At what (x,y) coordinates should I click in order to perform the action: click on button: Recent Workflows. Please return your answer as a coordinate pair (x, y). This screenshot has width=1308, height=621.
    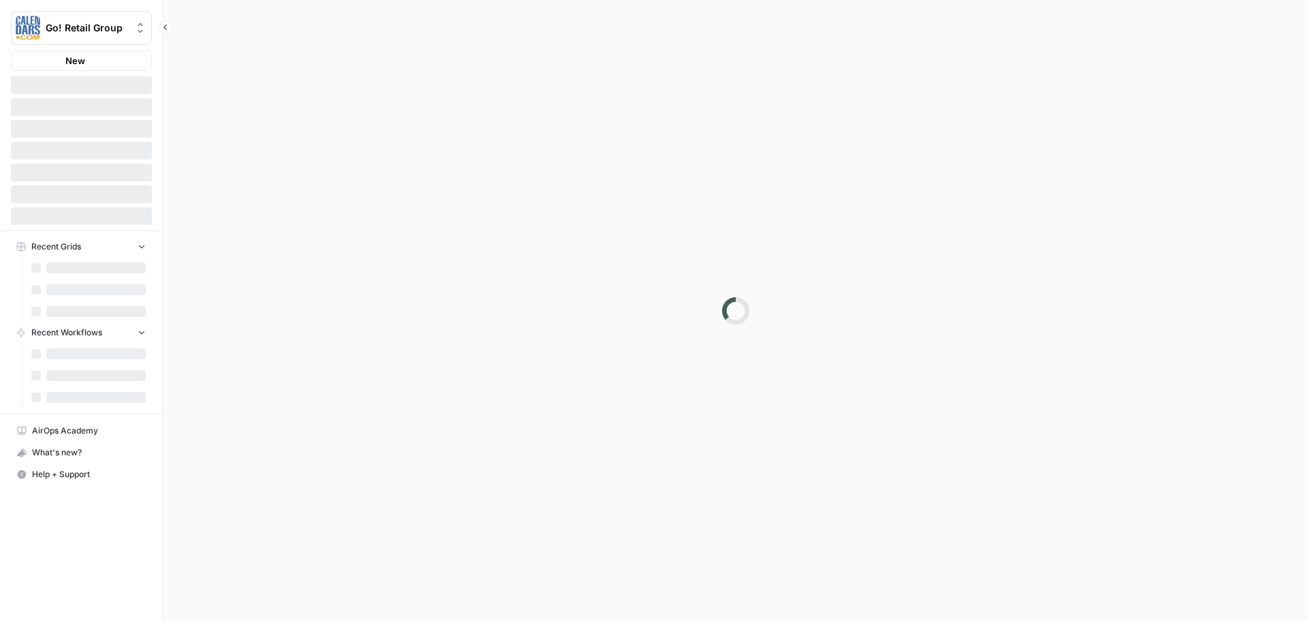
    Looking at the image, I should click on (81, 332).